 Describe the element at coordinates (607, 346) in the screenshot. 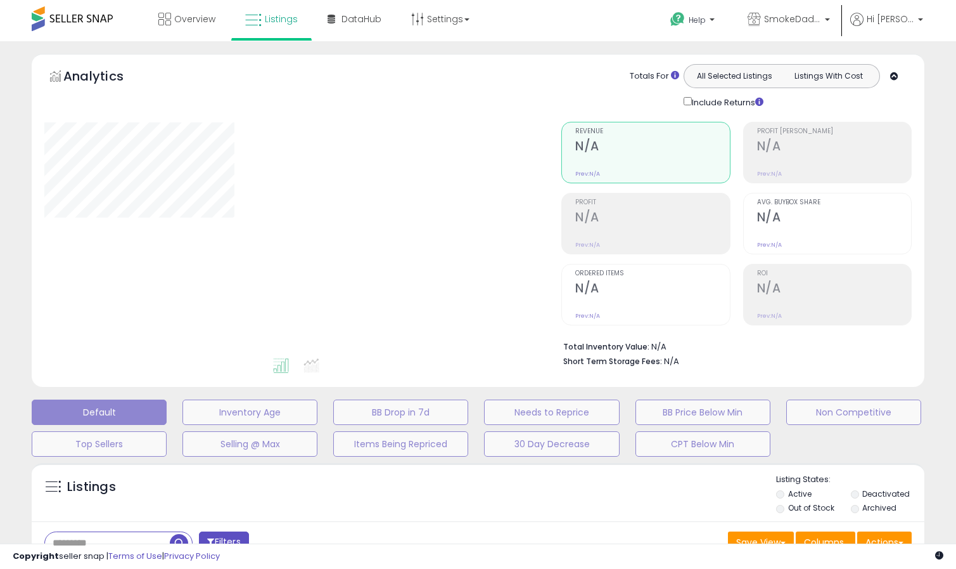

I see `b: Total Inventory Value:` at that location.